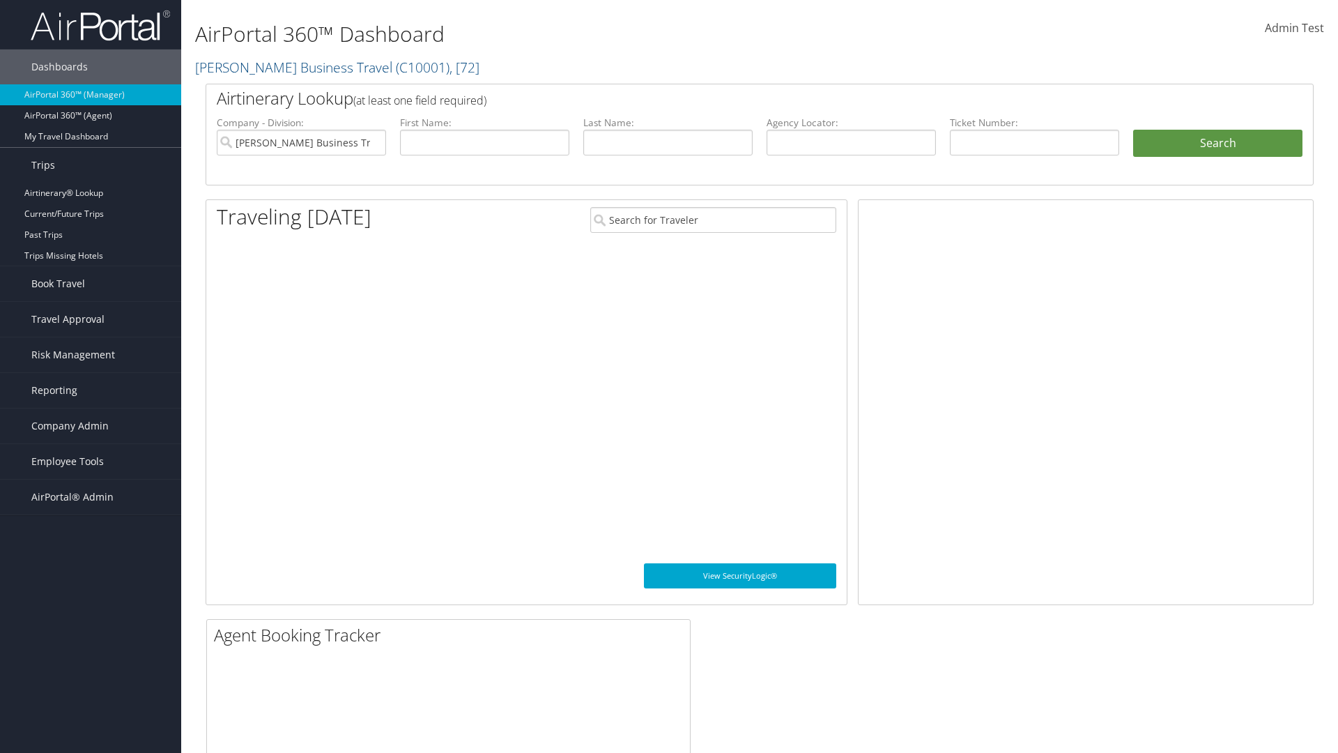 The image size is (1338, 753). What do you see at coordinates (54, 390) in the screenshot?
I see `span: Reporting` at bounding box center [54, 390].